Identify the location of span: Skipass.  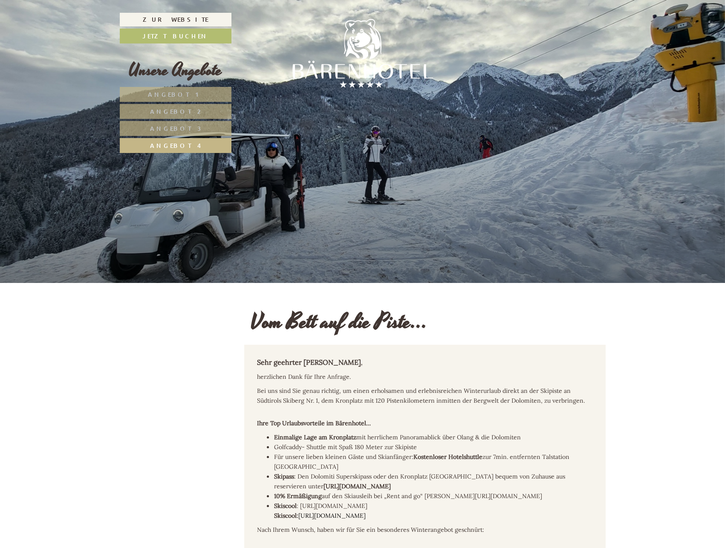
(284, 476).